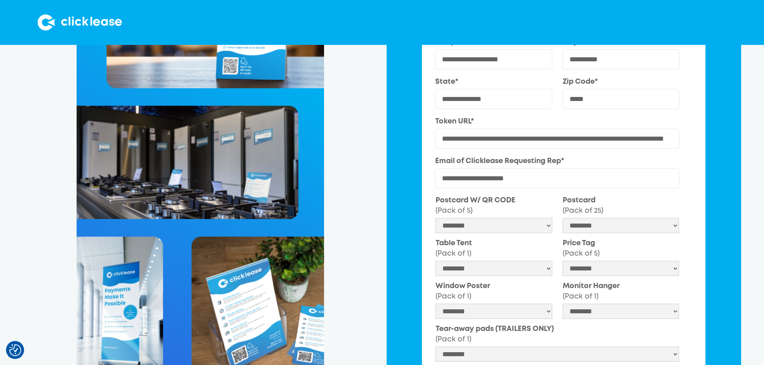 The width and height of the screenshot is (764, 365). Describe the element at coordinates (15, 350) in the screenshot. I see `img: Revisit consent button` at that location.